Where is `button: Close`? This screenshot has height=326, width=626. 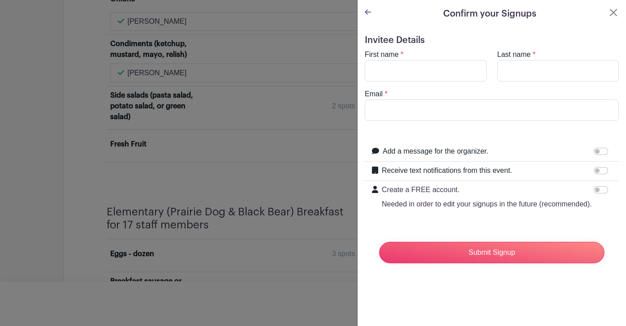
button: Close is located at coordinates (613, 13).